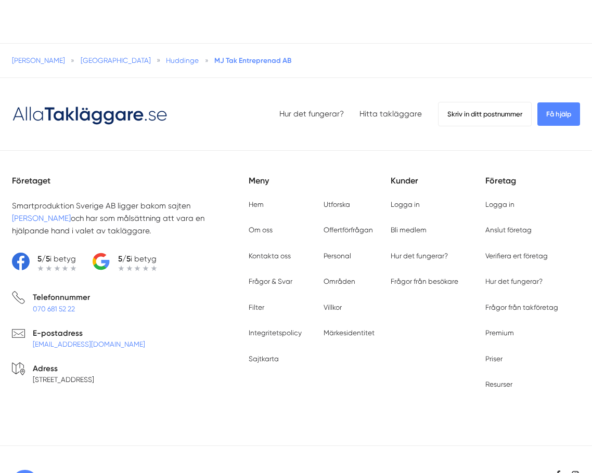 Image resolution: width=592 pixels, height=473 pixels. Describe the element at coordinates (559, 114) in the screenshot. I see `span: Få hjälp` at that location.